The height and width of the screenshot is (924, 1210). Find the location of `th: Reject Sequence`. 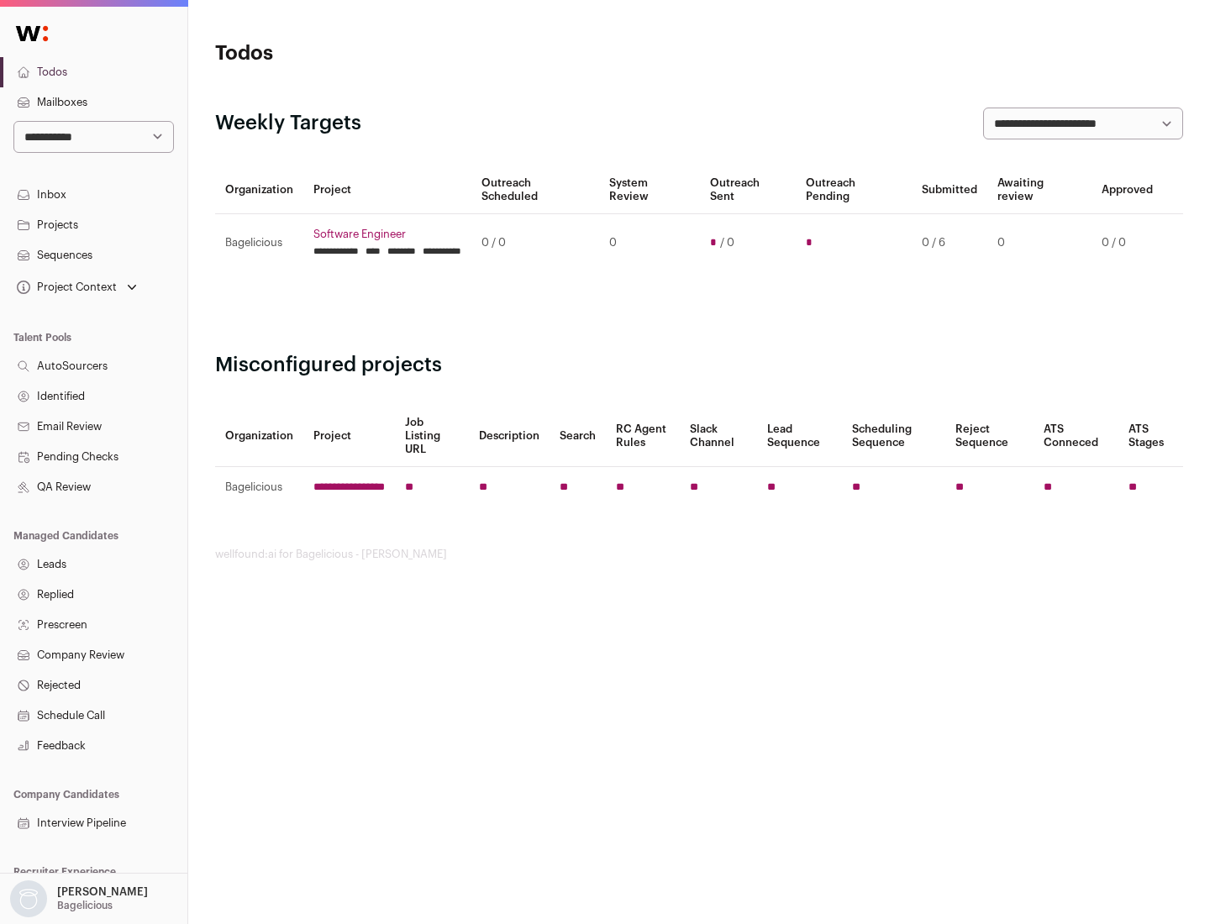

th: Reject Sequence is located at coordinates (990, 436).